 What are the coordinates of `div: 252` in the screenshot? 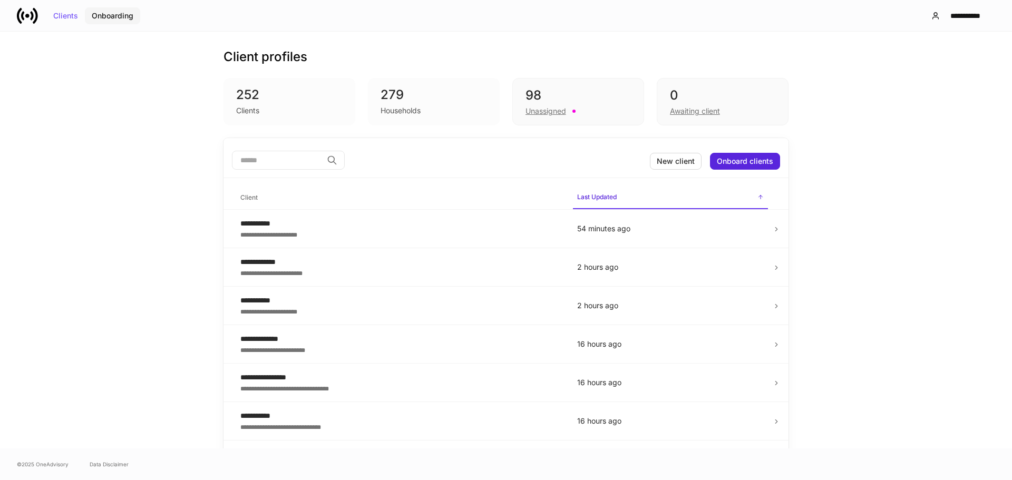 It's located at (289, 95).